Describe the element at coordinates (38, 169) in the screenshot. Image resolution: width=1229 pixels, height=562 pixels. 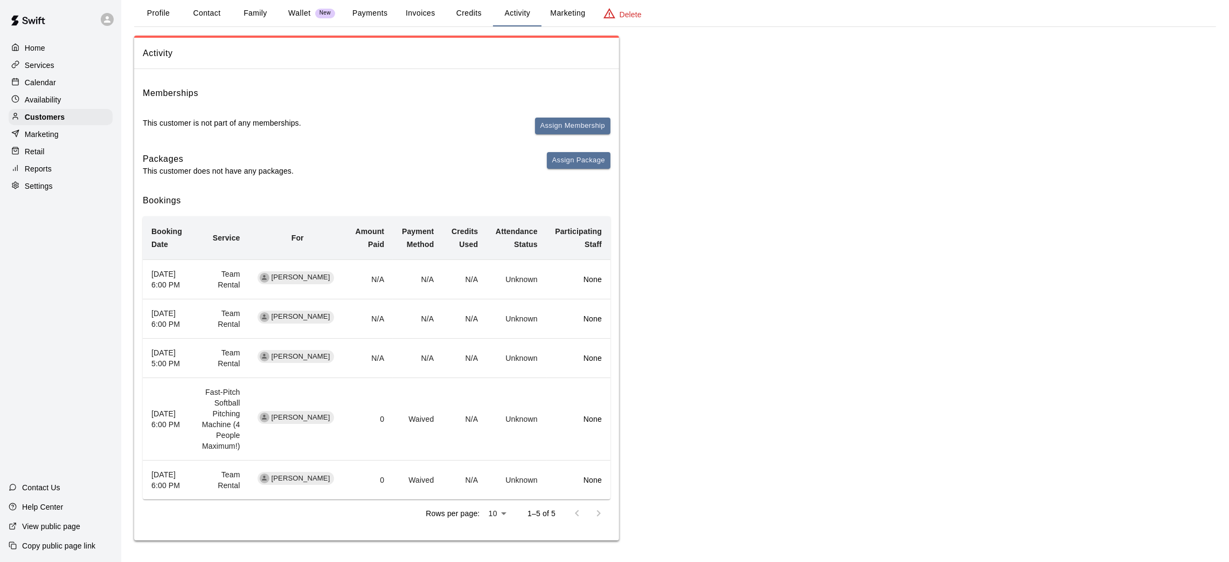
I see `p: Reports` at that location.